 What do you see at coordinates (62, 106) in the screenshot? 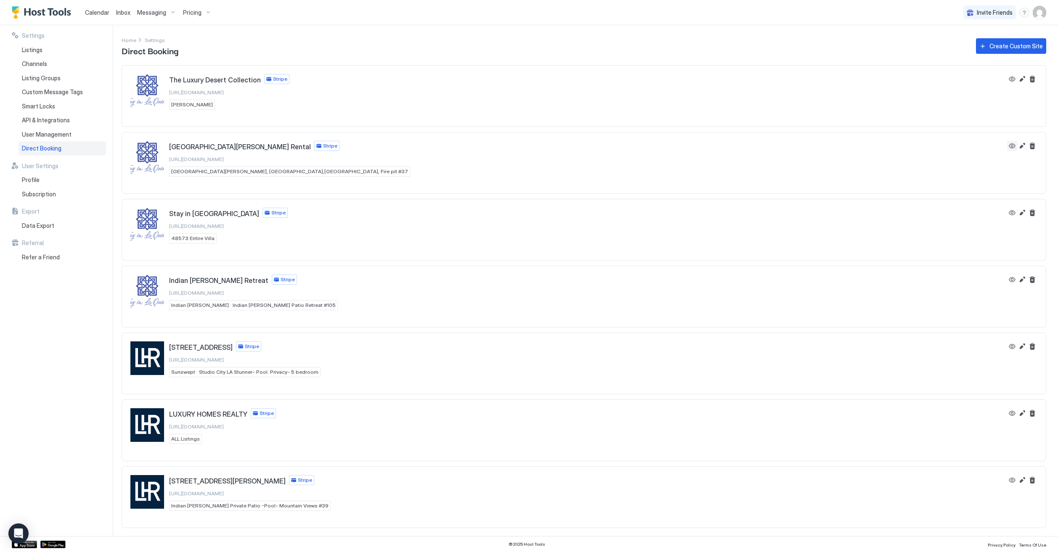
I see `a: Smart Locks` at bounding box center [62, 106].